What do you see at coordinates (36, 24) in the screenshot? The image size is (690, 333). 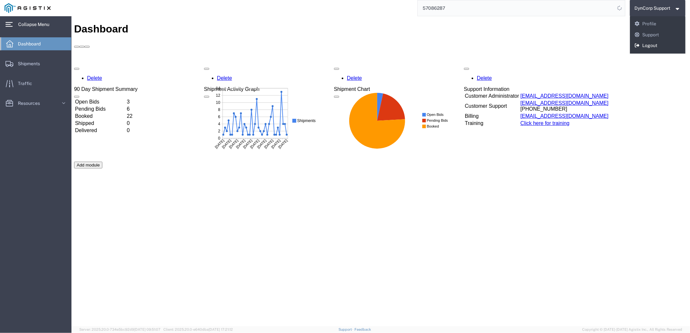 I see `span: Collapse Menu` at bounding box center [36, 24].